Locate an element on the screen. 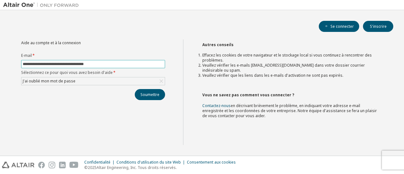 This screenshot has width=404, height=174. button: Se connecter is located at coordinates (339, 26).